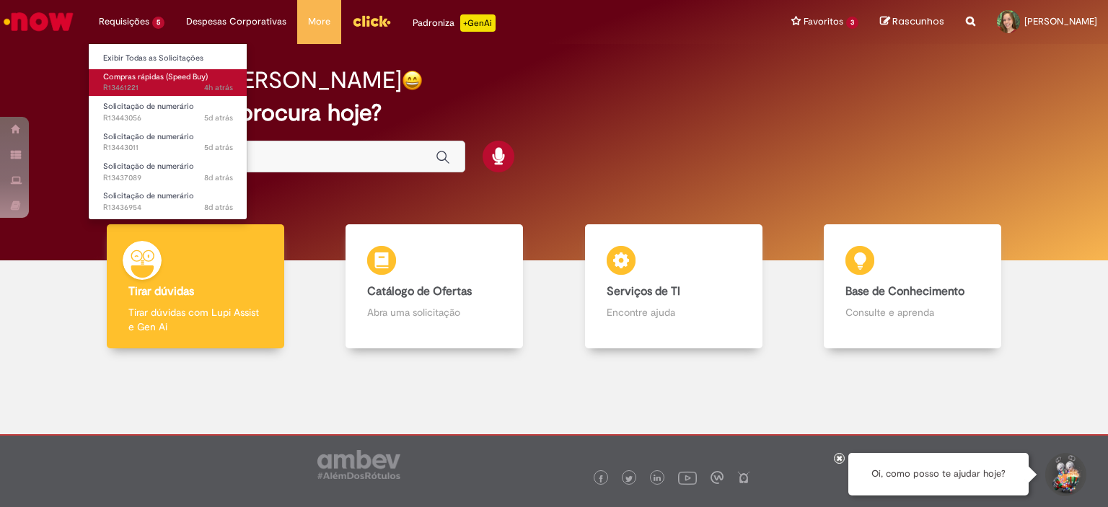 The width and height of the screenshot is (1108, 507). Describe the element at coordinates (219, 177) in the screenshot. I see `time: 21/08/2025 15:39:32` at that location.